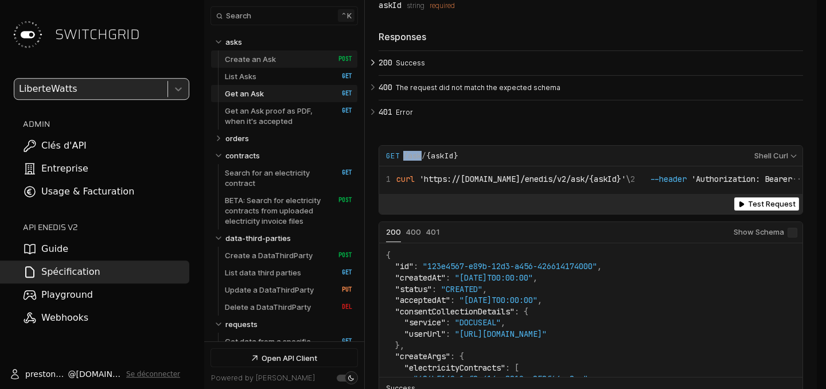  What do you see at coordinates (241, 324) in the screenshot?
I see `p: requests` at bounding box center [241, 324].